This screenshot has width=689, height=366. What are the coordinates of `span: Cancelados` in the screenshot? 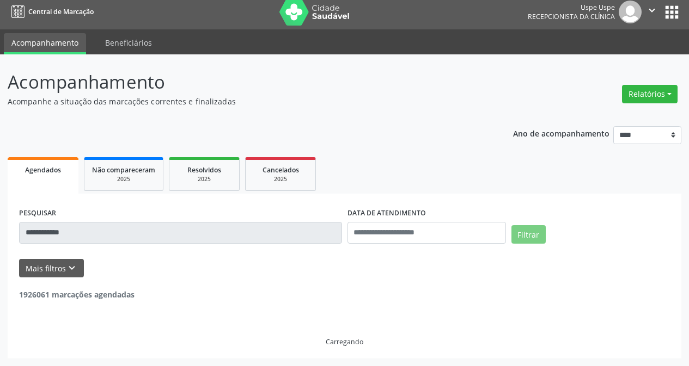 It's located at (280, 170).